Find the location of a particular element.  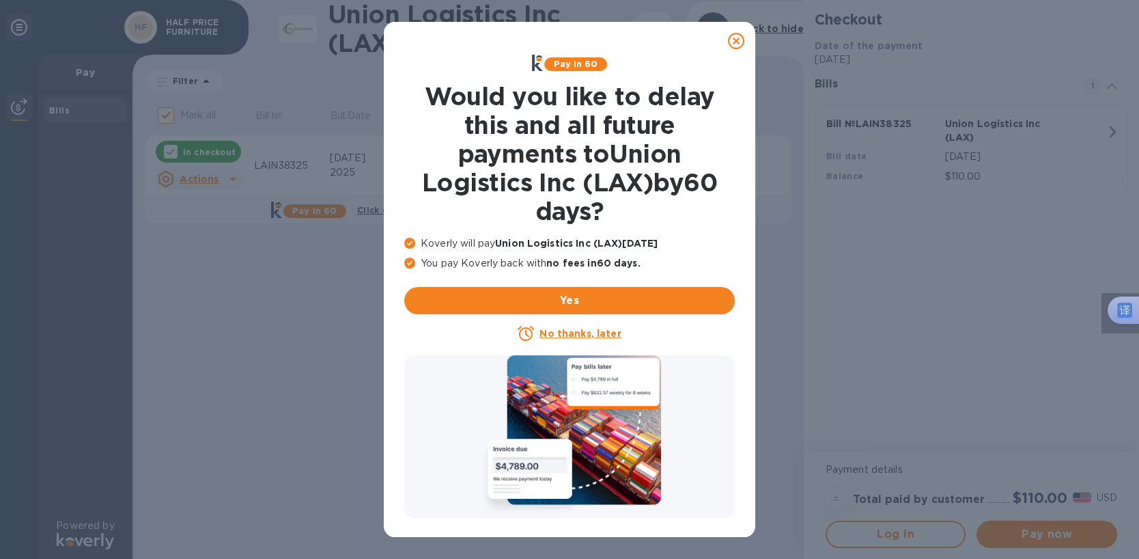

span: Yes is located at coordinates (570, 301).